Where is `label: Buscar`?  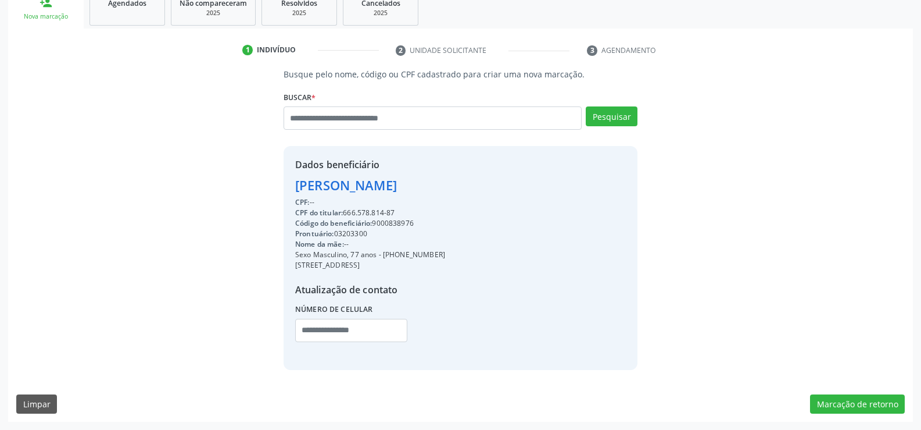 label: Buscar is located at coordinates (299, 97).